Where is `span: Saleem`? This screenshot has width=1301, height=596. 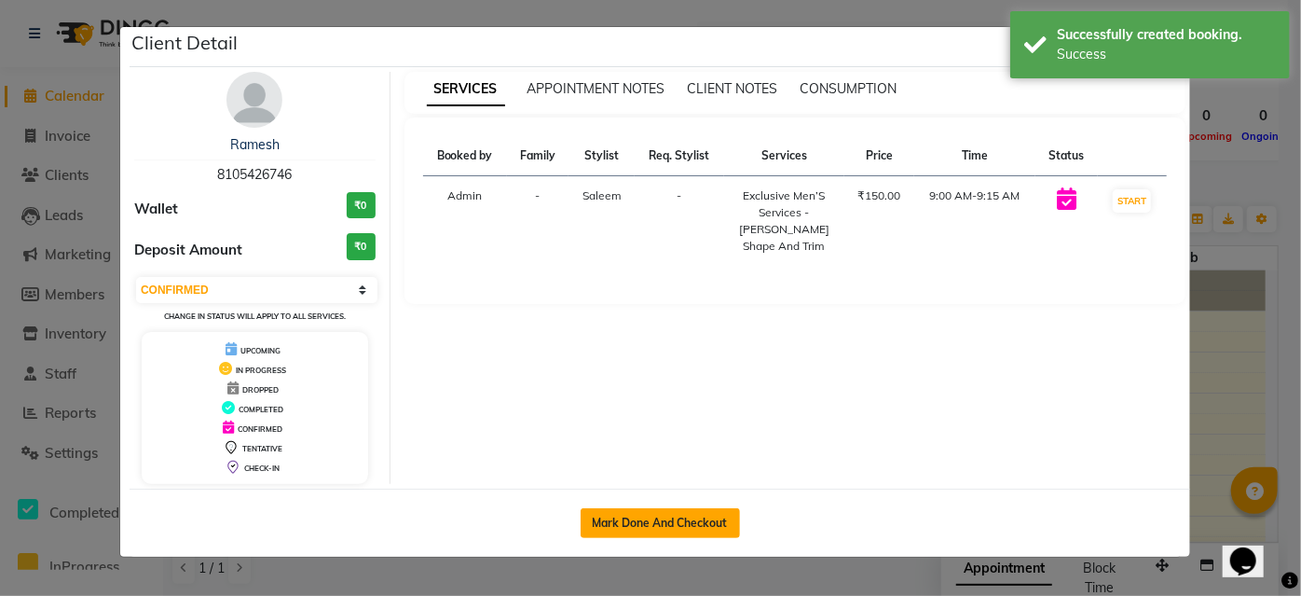 span: Saleem is located at coordinates (602, 195).